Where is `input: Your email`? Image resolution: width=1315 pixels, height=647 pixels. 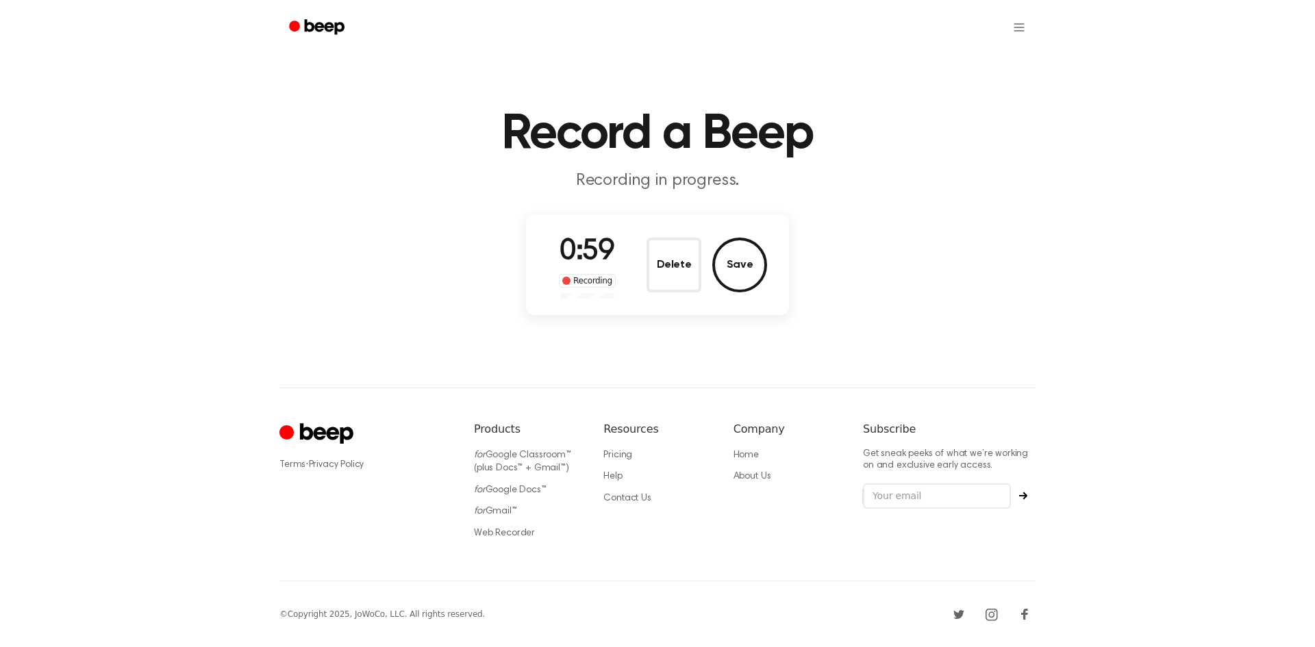
input: Your email is located at coordinates (937, 497).